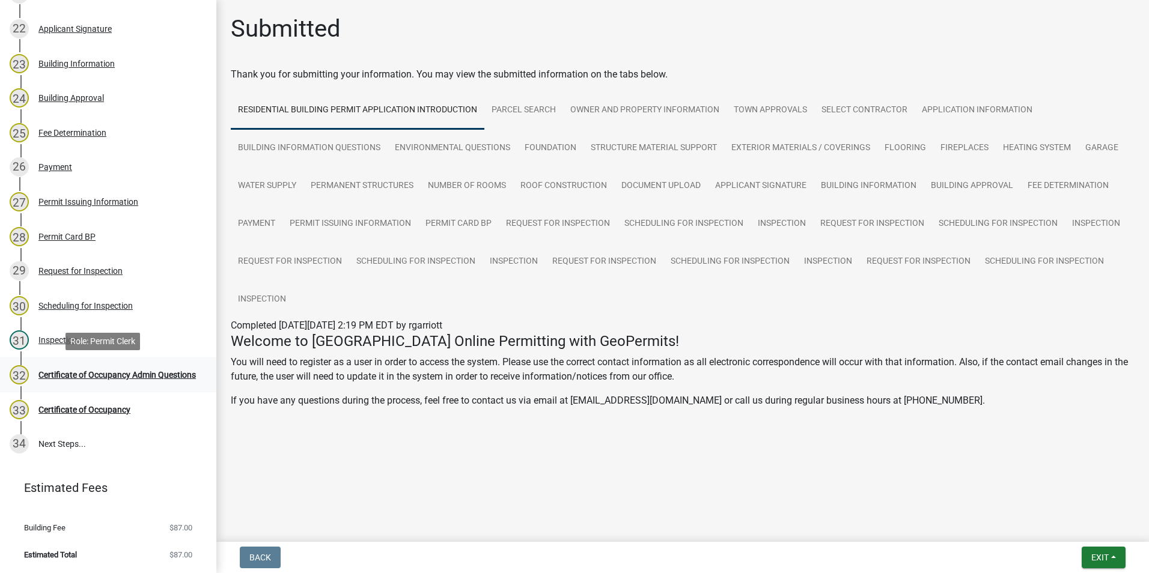 The image size is (1149, 573). What do you see at coordinates (19, 133) in the screenshot?
I see `div: 25` at bounding box center [19, 133].